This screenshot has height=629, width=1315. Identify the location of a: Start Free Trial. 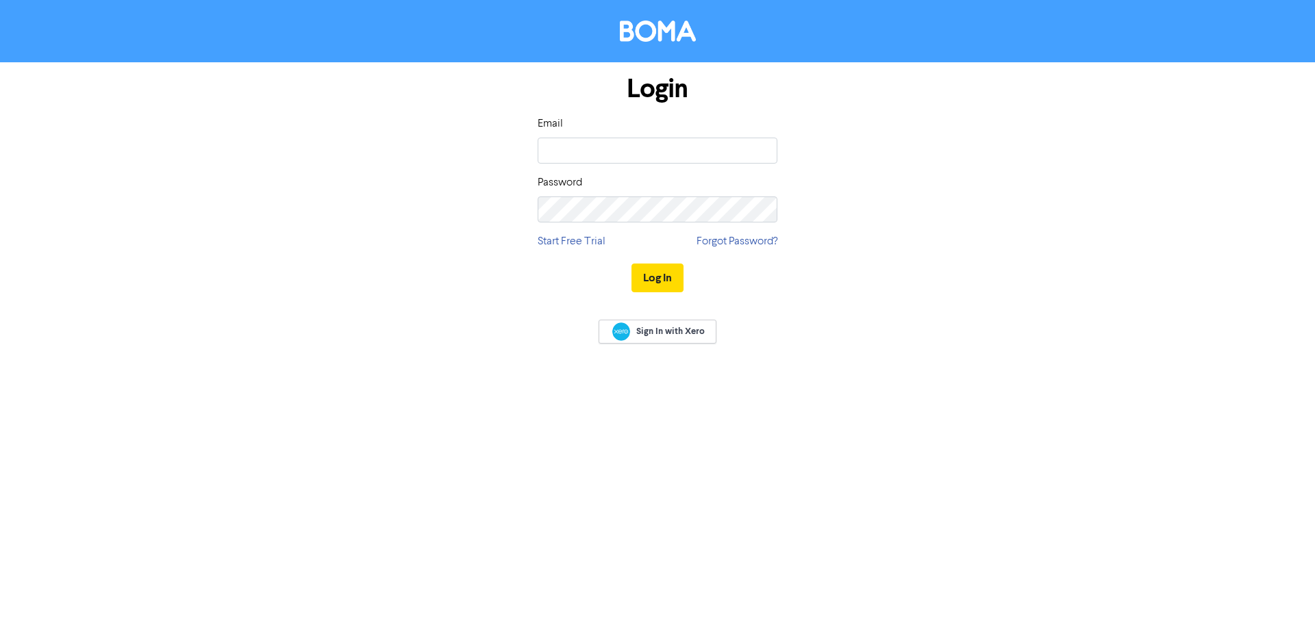
(571, 242).